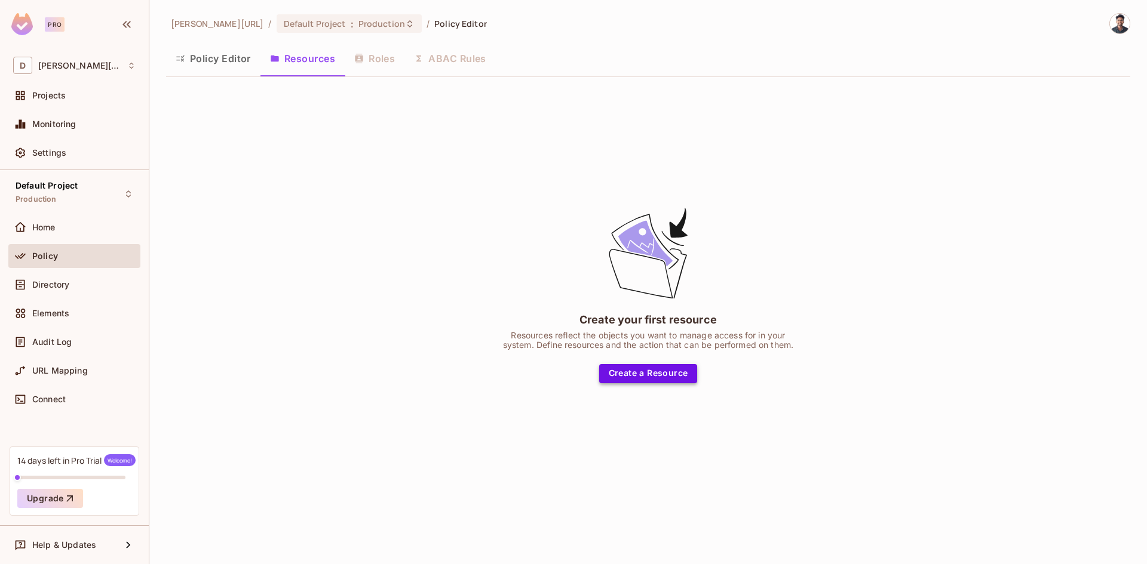  What do you see at coordinates (79, 66) in the screenshot?
I see `span: Workspace: drishya.ai` at bounding box center [79, 66].